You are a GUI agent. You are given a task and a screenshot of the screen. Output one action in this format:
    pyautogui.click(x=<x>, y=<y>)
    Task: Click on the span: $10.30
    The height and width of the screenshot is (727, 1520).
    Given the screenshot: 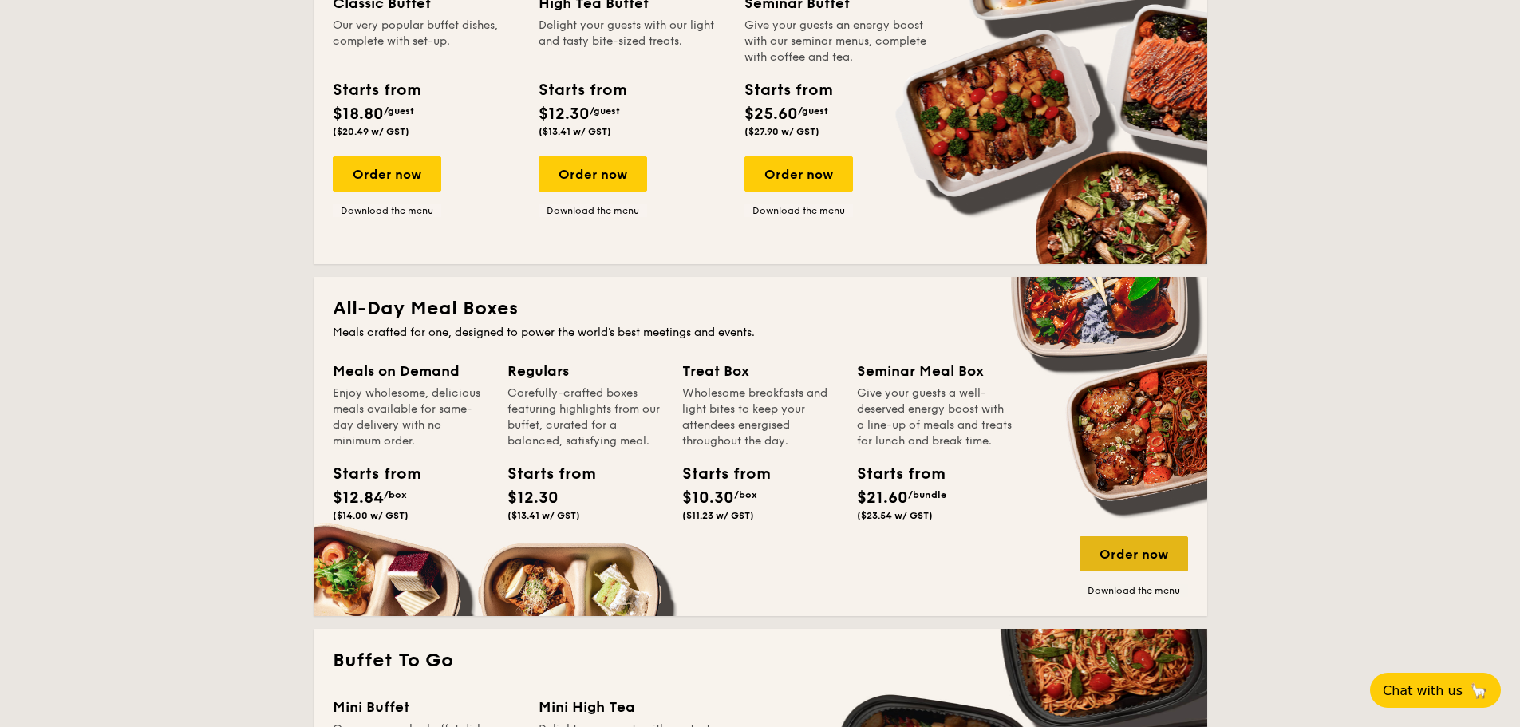 What is the action you would take?
    pyautogui.click(x=708, y=498)
    